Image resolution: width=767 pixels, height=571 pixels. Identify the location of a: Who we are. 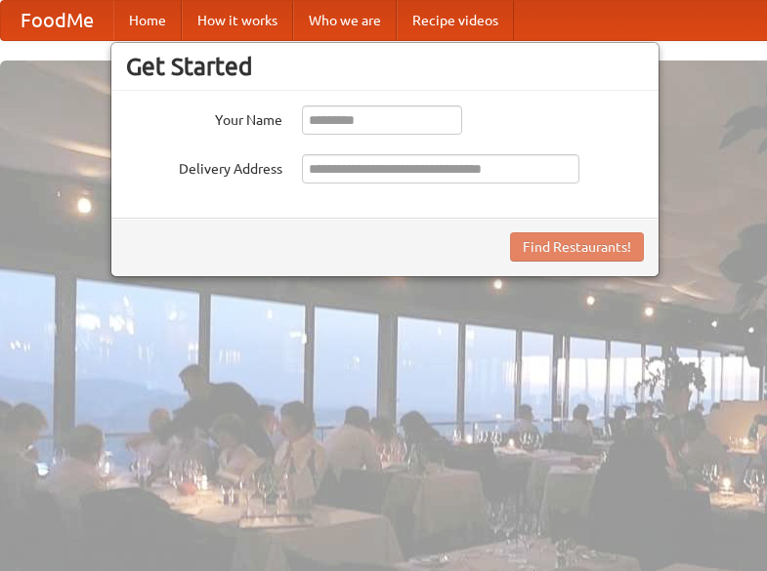
(345, 21).